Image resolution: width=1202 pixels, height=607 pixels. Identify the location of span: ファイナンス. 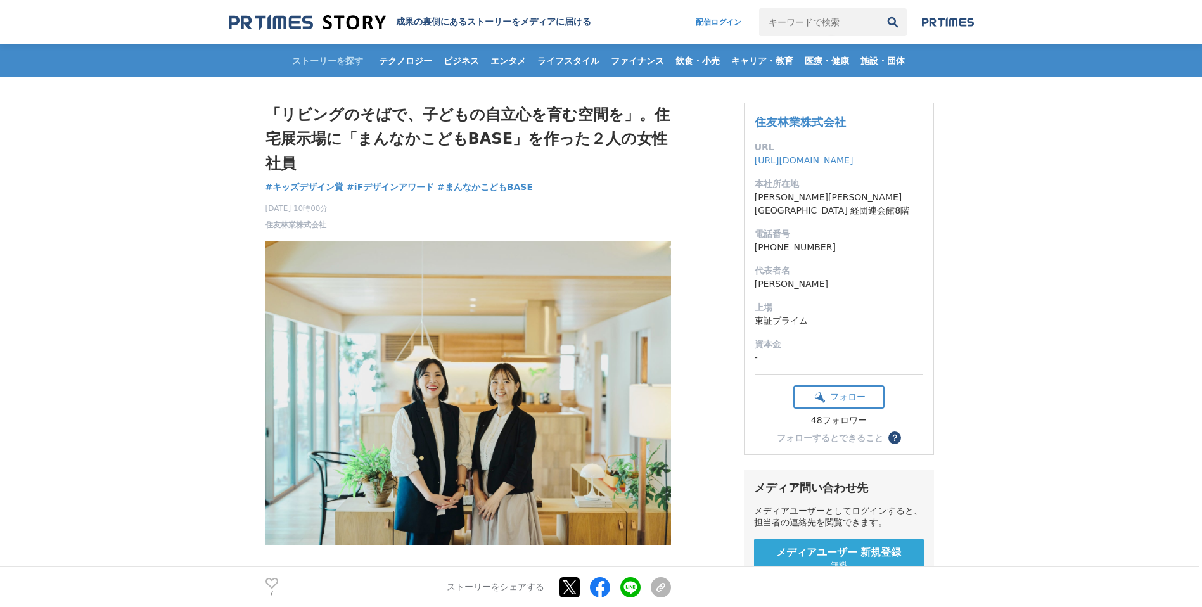
(637, 61).